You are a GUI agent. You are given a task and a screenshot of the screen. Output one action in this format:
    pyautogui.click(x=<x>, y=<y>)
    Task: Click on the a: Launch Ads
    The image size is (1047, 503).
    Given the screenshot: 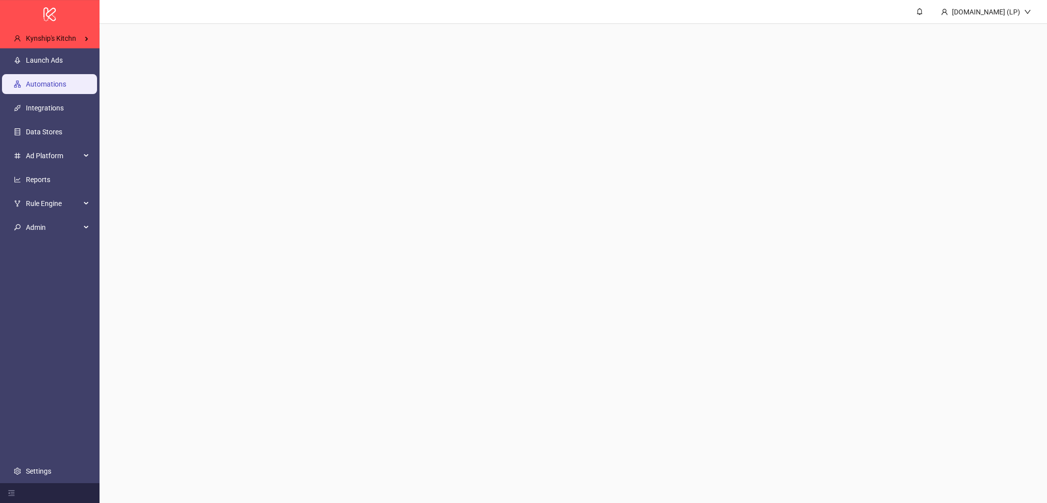 What is the action you would take?
    pyautogui.click(x=44, y=60)
    